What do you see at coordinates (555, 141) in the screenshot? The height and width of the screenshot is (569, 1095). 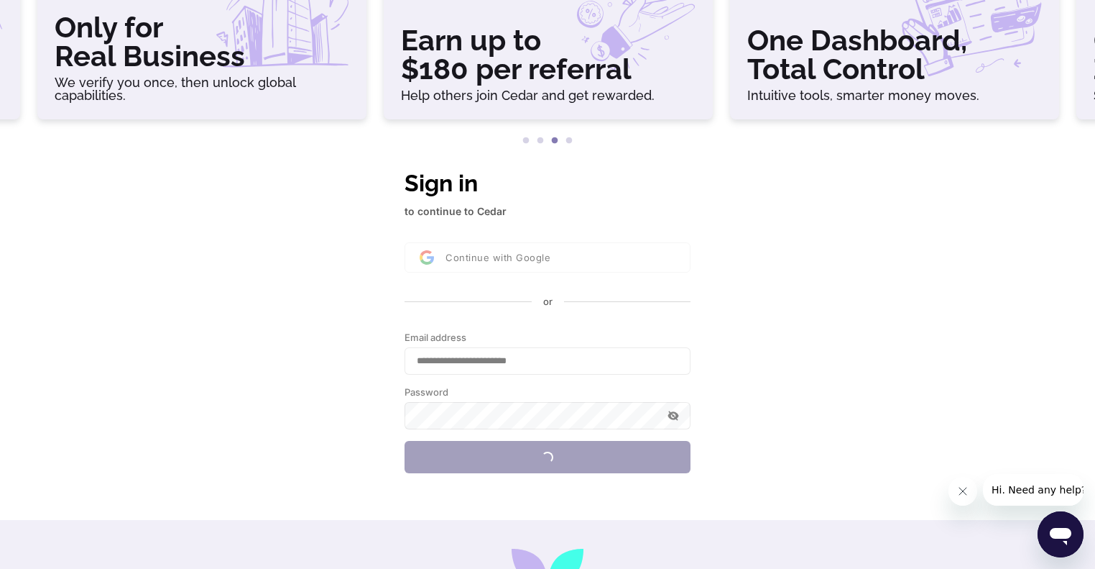 I see `button: 3` at bounding box center [555, 141].